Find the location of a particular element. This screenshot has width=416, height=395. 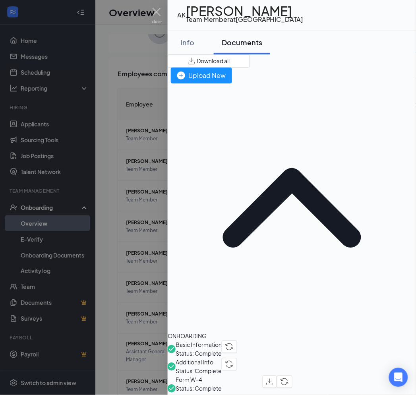

span: Basic Information is located at coordinates (199, 345).